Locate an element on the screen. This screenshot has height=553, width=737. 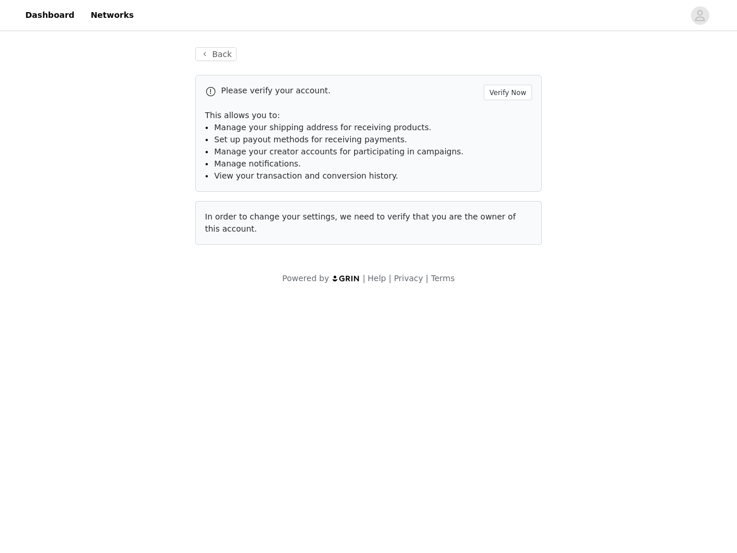
a: Dashboard is located at coordinates (50, 15).